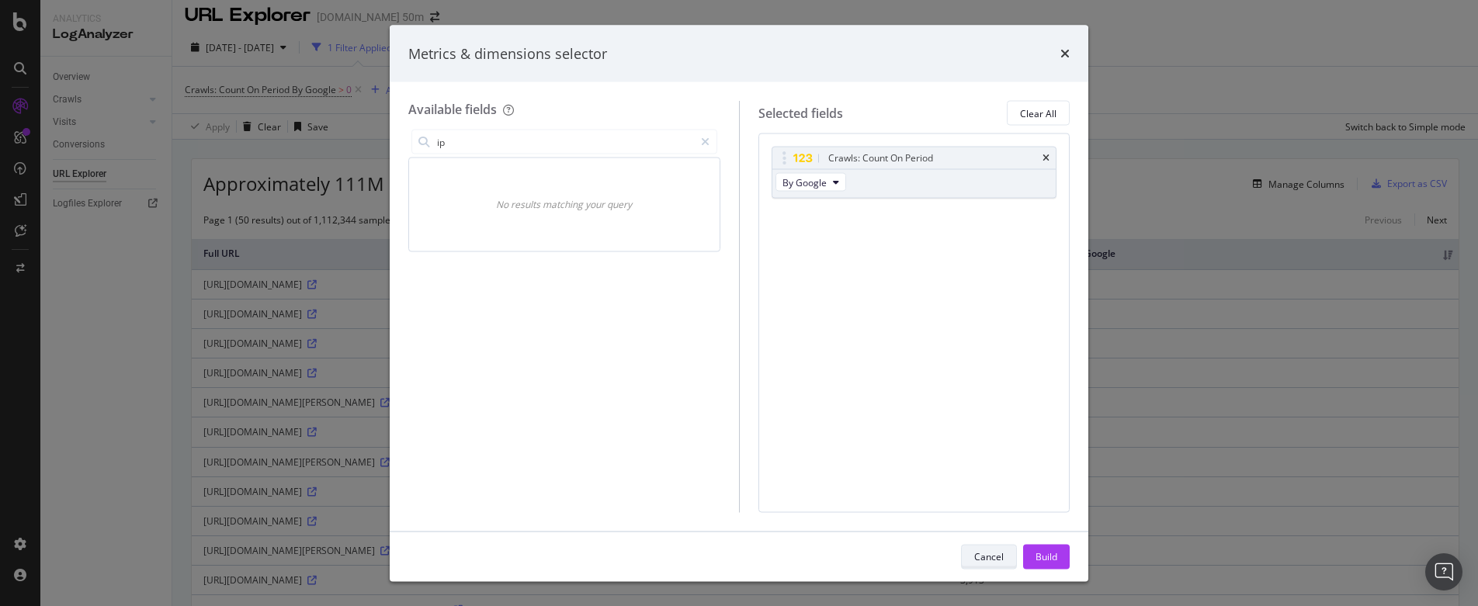 The height and width of the screenshot is (606, 1478). What do you see at coordinates (508, 54) in the screenshot?
I see `div: Metrics & dimensions selector` at bounding box center [508, 54].